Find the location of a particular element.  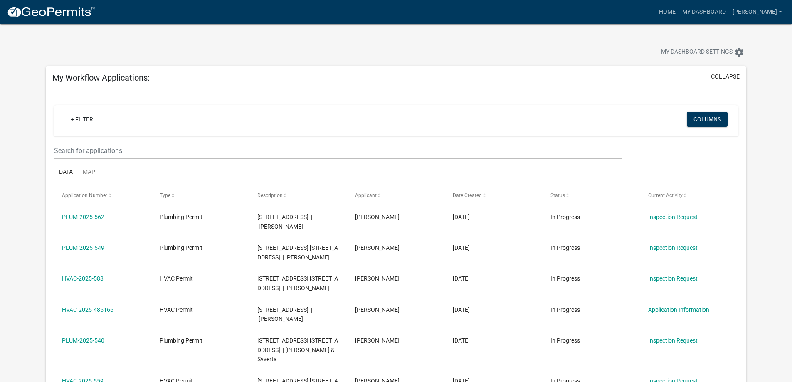

datatable-header-cell: Applicant is located at coordinates (396, 195).